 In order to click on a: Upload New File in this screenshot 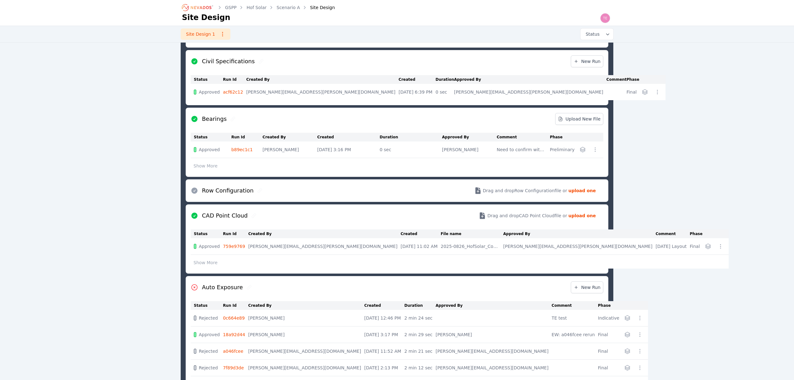, I will do `click(580, 119)`.